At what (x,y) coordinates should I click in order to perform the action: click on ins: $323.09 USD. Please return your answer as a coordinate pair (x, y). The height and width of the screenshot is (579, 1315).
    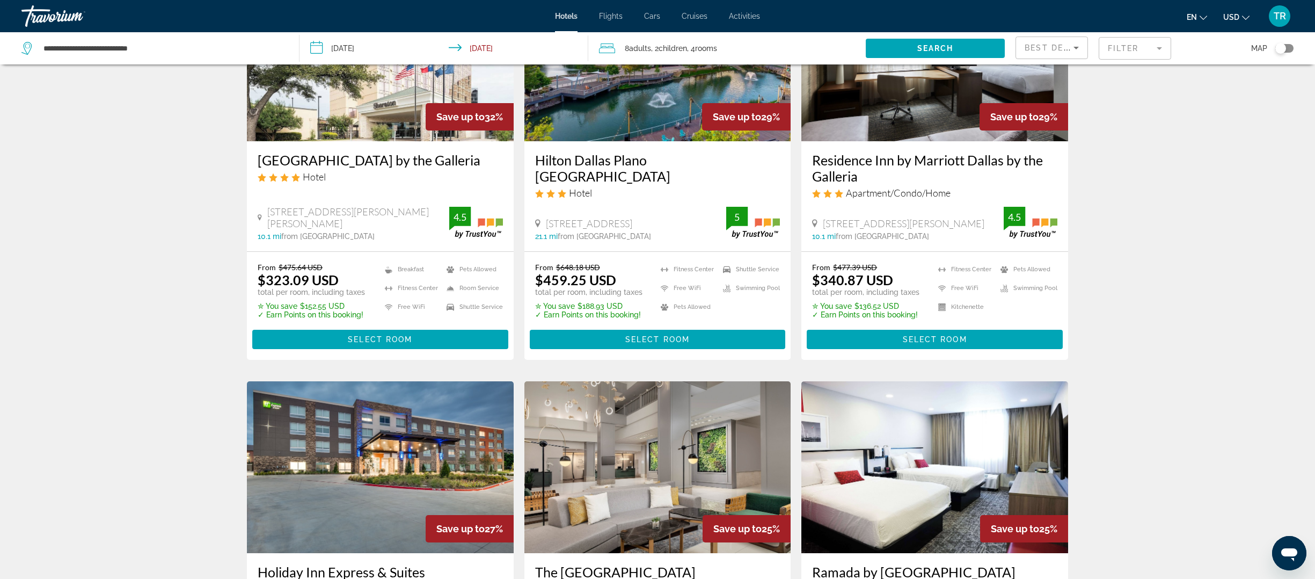
    Looking at the image, I should click on (298, 280).